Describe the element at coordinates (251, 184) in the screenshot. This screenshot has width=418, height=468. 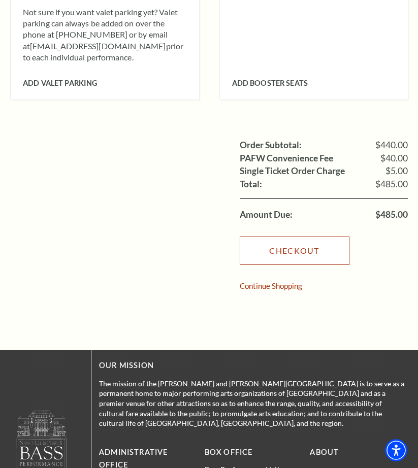
I see `label: Total:` at that location.